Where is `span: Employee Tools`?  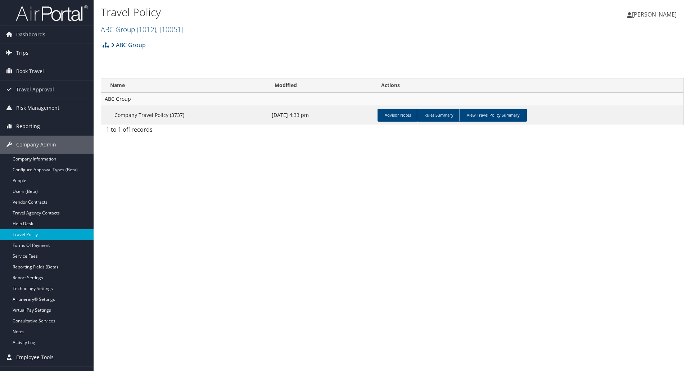
span: Employee Tools is located at coordinates (35, 357).